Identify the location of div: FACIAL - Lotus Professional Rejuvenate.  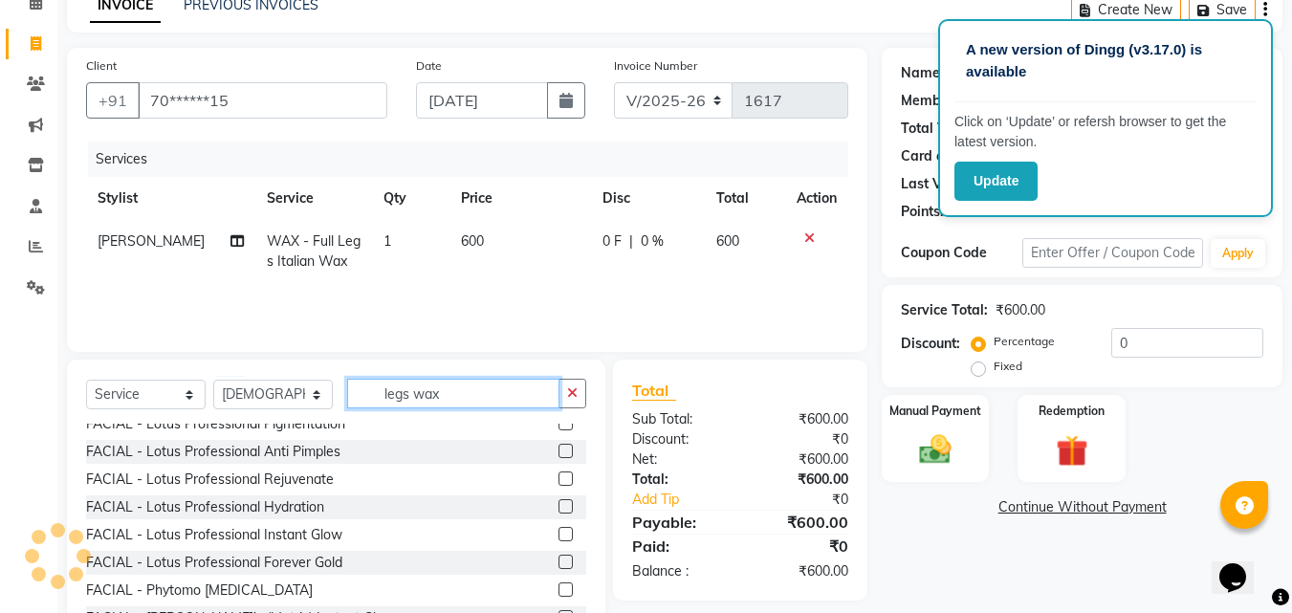
(209, 479).